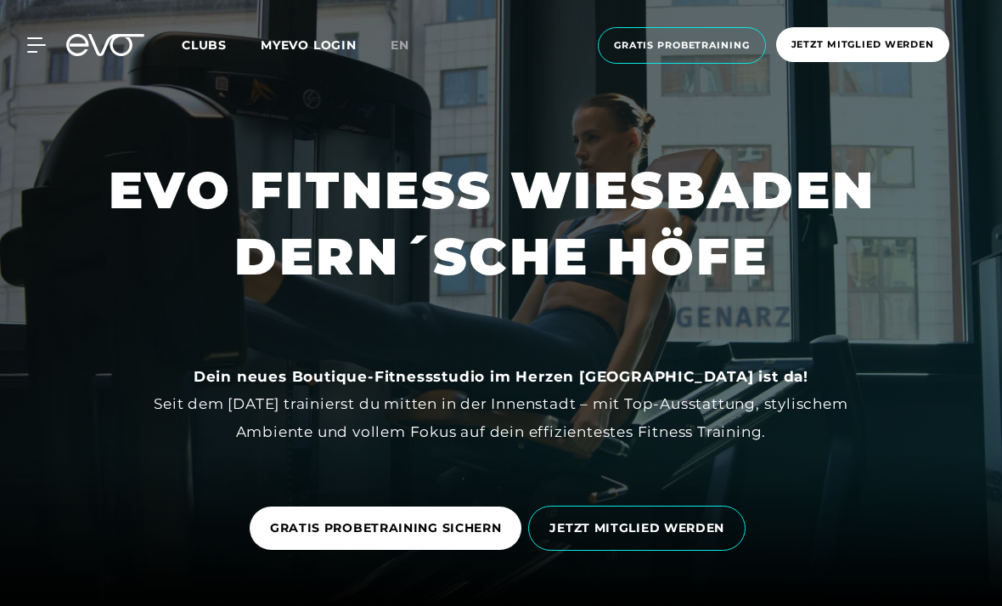 This screenshot has height=606, width=1002. What do you see at coordinates (386, 528) in the screenshot?
I see `a: GRATIS PROBETRAINING SICHERN` at bounding box center [386, 528].